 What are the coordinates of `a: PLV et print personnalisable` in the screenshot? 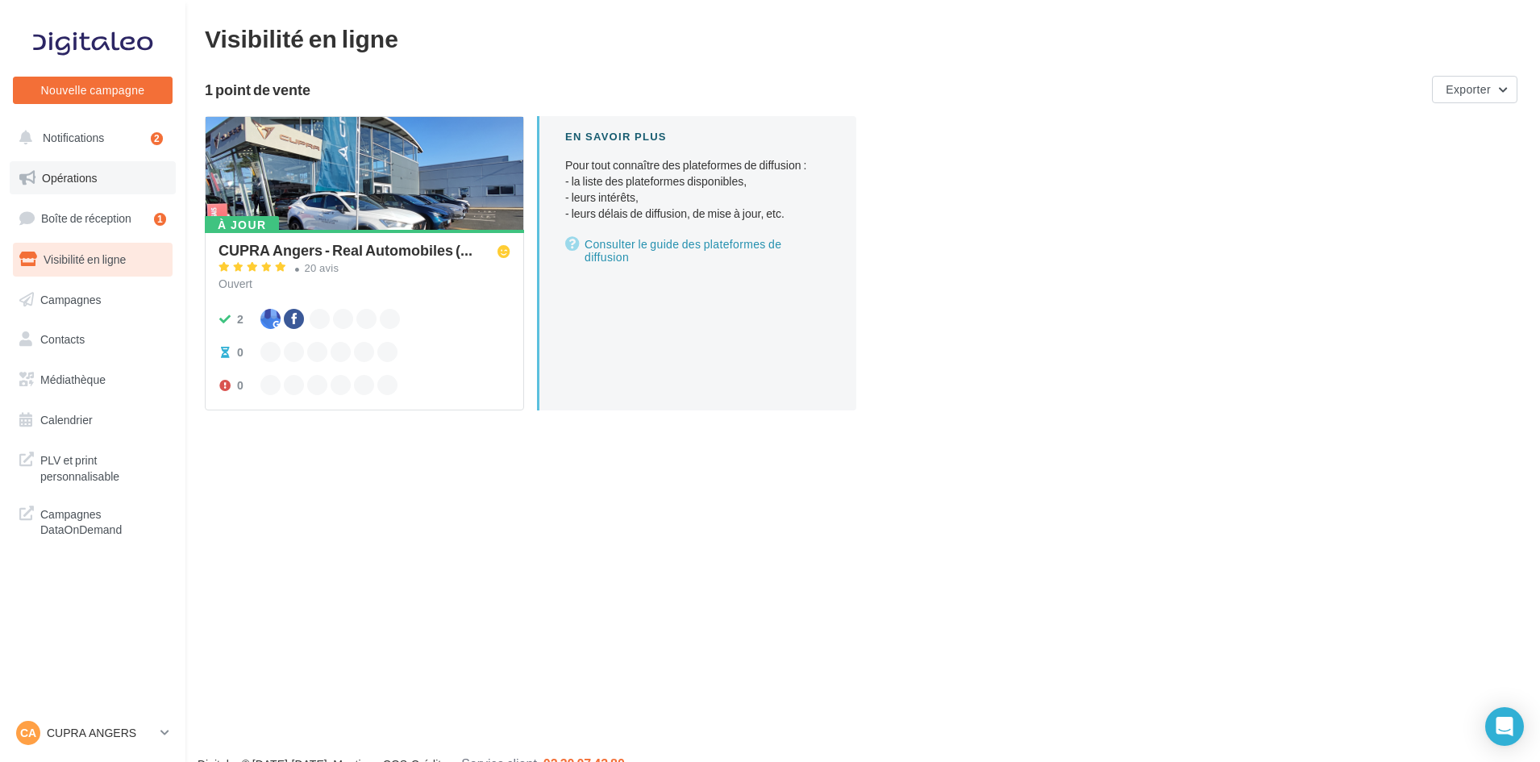 It's located at (93, 466).